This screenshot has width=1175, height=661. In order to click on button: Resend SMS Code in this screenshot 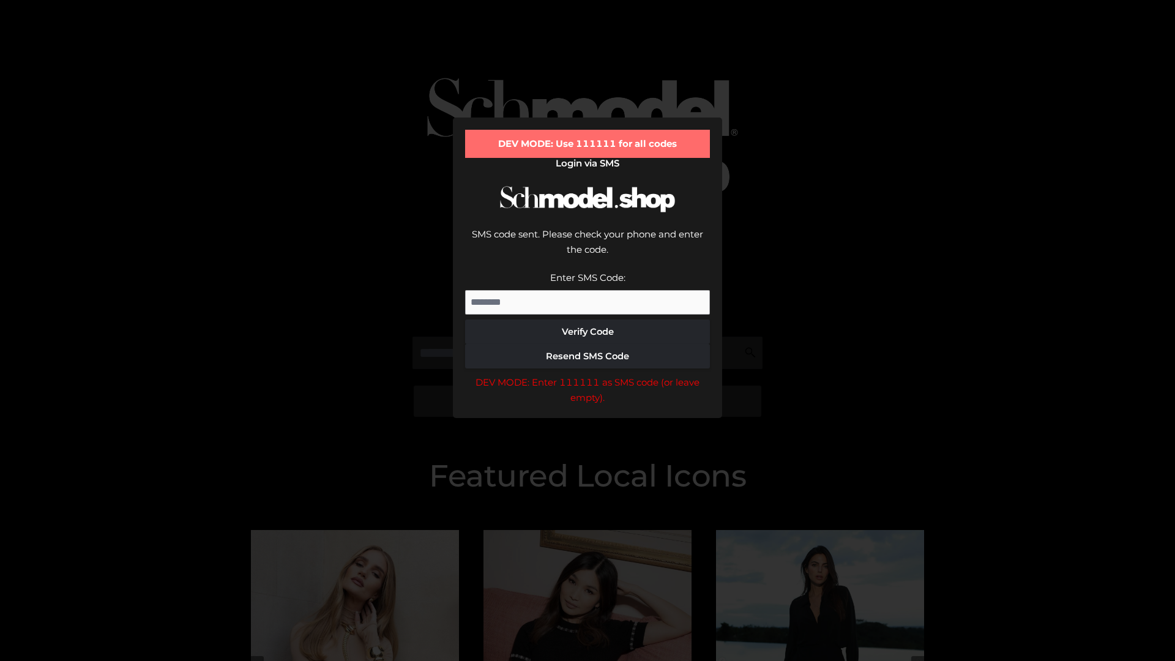, I will do `click(588, 356)`.